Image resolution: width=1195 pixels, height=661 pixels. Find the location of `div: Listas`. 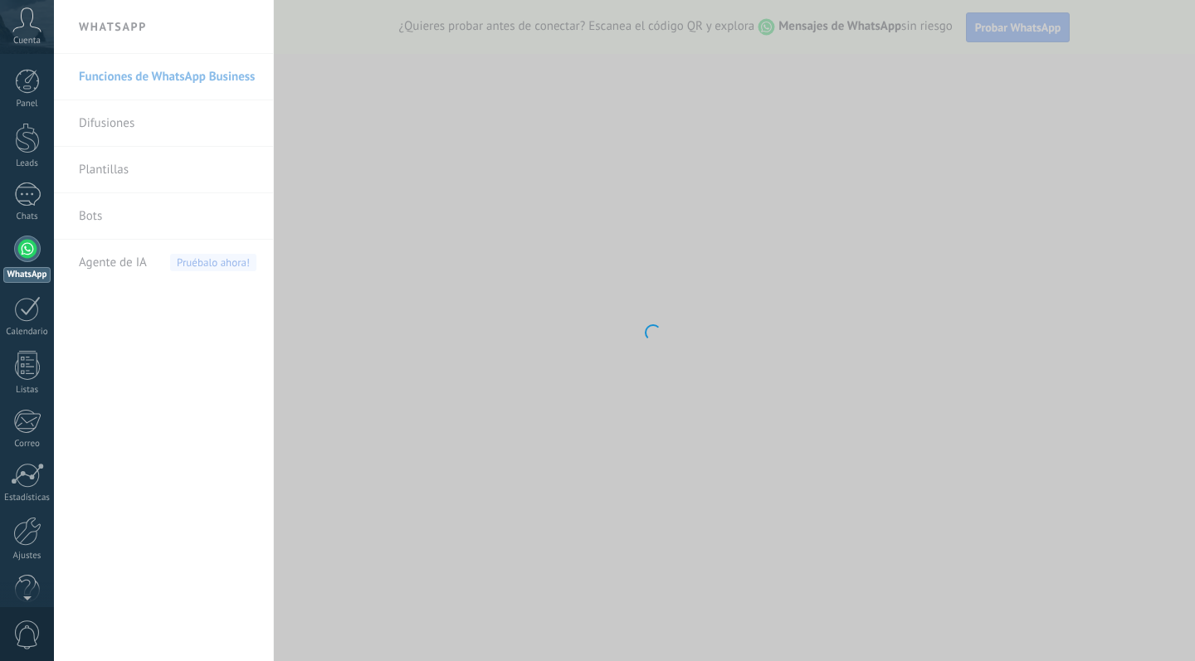

div: Listas is located at coordinates (27, 390).